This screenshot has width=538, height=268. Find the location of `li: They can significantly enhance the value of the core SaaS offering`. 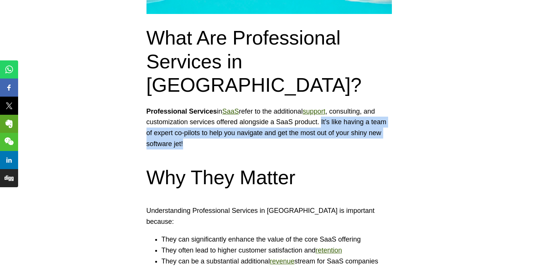

li: They can significantly enhance the value of the core SaaS offering is located at coordinates (277, 239).